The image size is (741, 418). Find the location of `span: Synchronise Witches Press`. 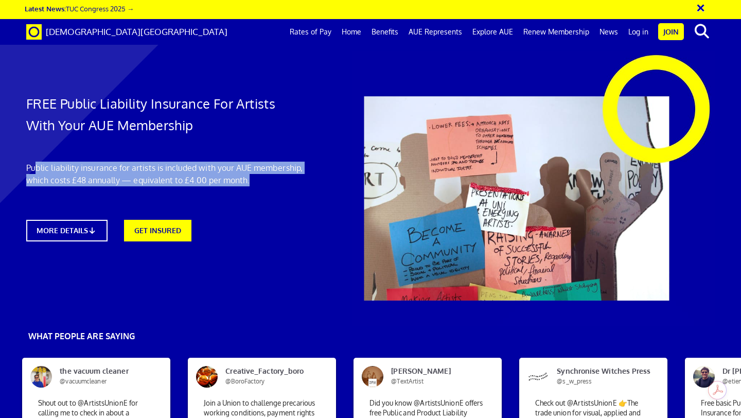

span: Synchronise Witches Press is located at coordinates (599, 376).